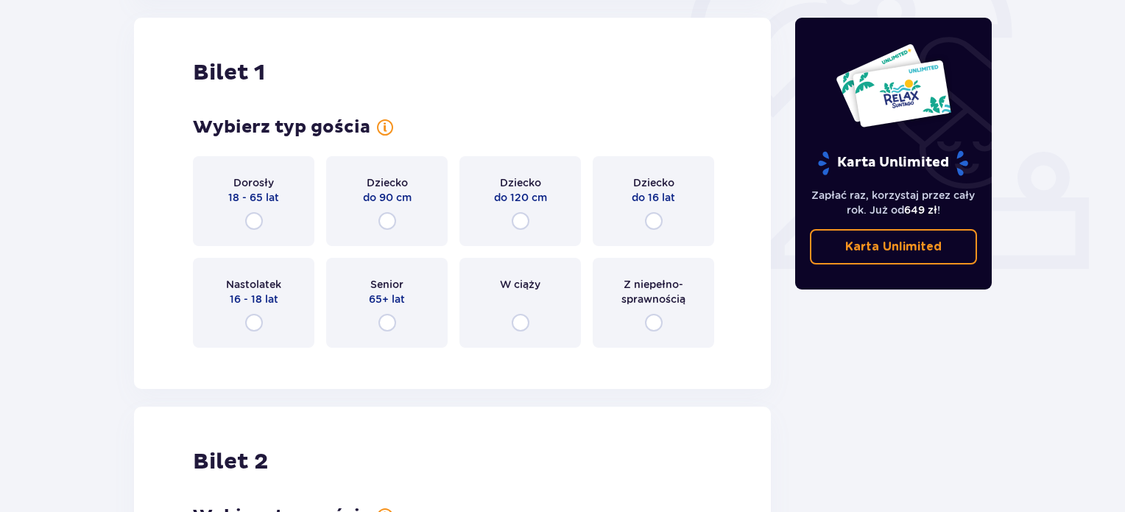 Image resolution: width=1125 pixels, height=512 pixels. What do you see at coordinates (893, 85) in the screenshot?
I see `img: Dwie karty całoroczne do Suntago z napisem 'UNLIMITED RELAX', na białym tle z tropikalnymi liśćmi...` at bounding box center [893, 85].